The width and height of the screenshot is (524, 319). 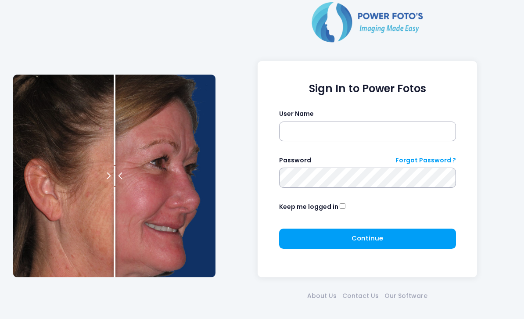 What do you see at coordinates (295, 160) in the screenshot?
I see `label: Password` at bounding box center [295, 160].